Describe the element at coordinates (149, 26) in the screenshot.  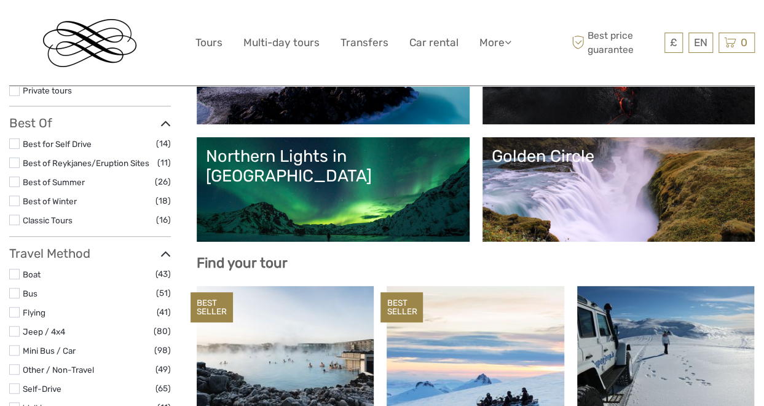
I see `button: Open LiveChat chat widget` at that location.